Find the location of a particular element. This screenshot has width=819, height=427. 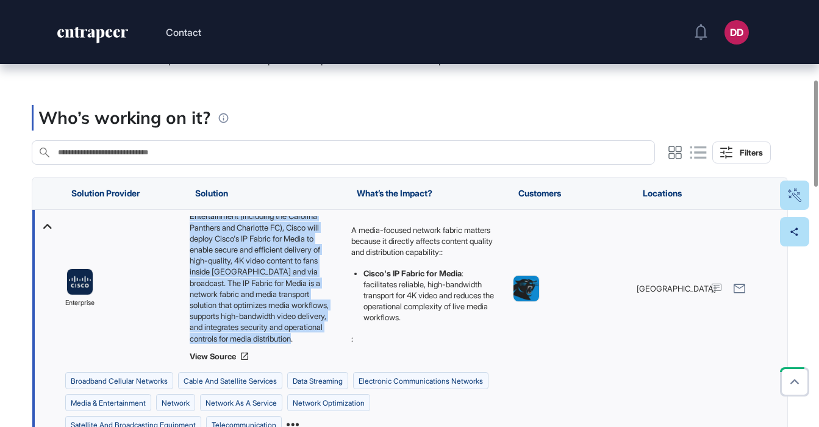

a: View Source is located at coordinates (264, 356).